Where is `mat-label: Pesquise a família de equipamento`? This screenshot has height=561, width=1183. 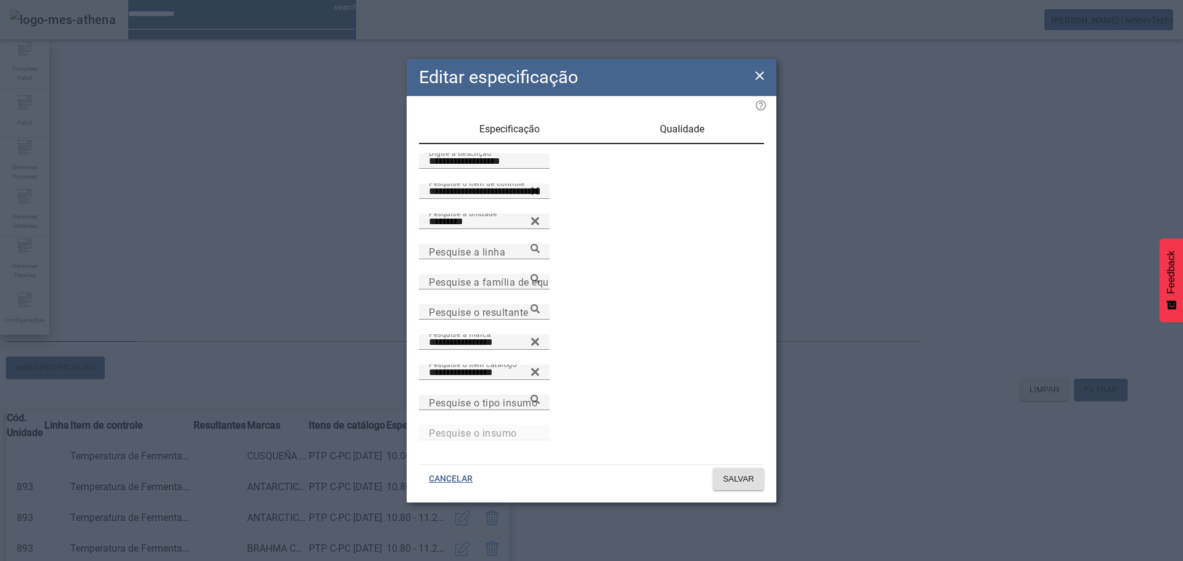
mat-label: Pesquise a família de equipamento is located at coordinates (511, 282).